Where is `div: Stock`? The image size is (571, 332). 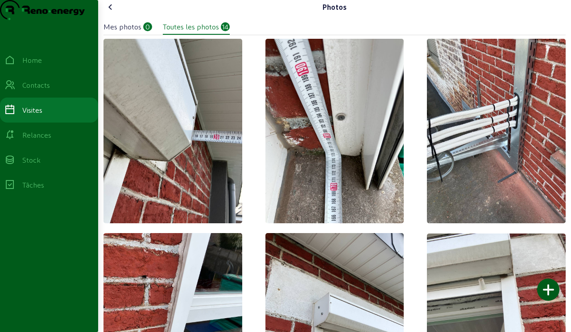
div: Stock is located at coordinates (31, 160).